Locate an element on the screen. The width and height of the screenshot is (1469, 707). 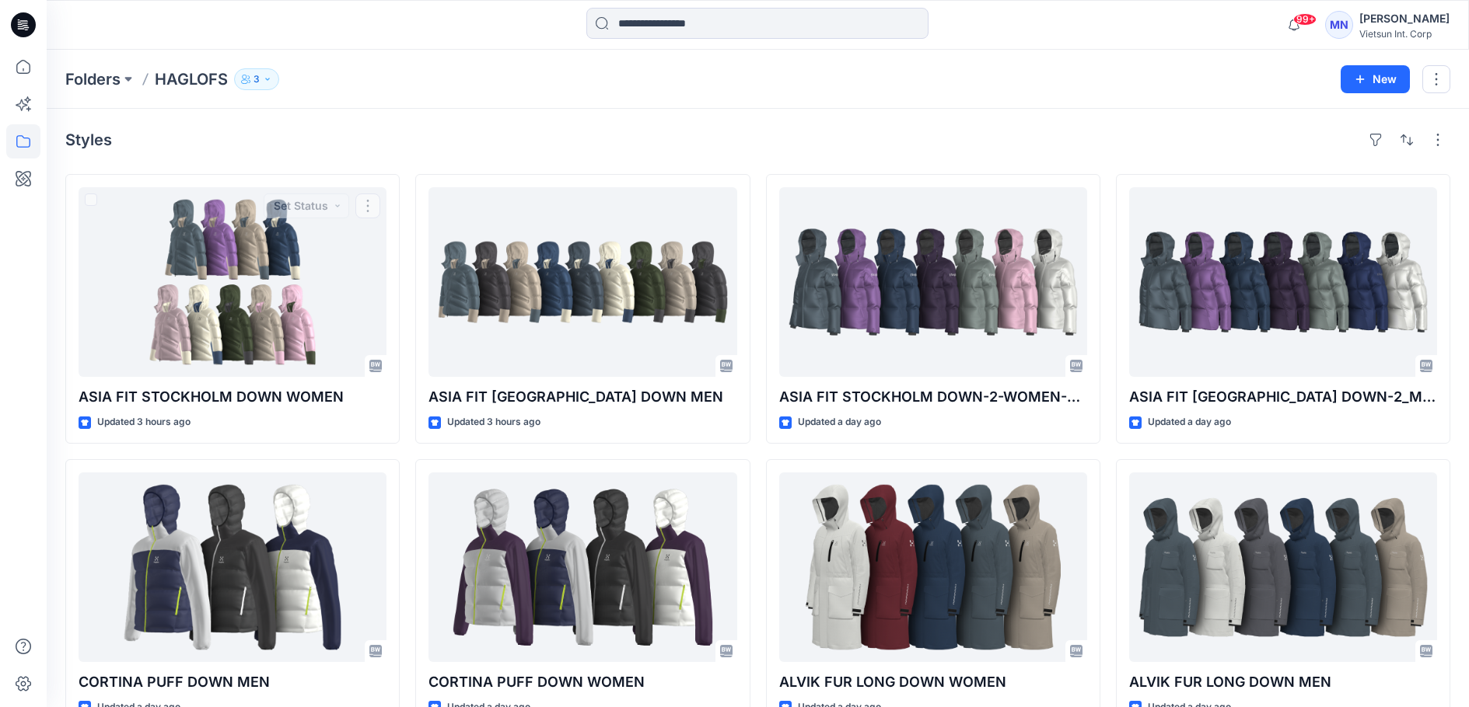
a: ASIA FIT STOCKHOLM DOWN MEN is located at coordinates (582, 282).